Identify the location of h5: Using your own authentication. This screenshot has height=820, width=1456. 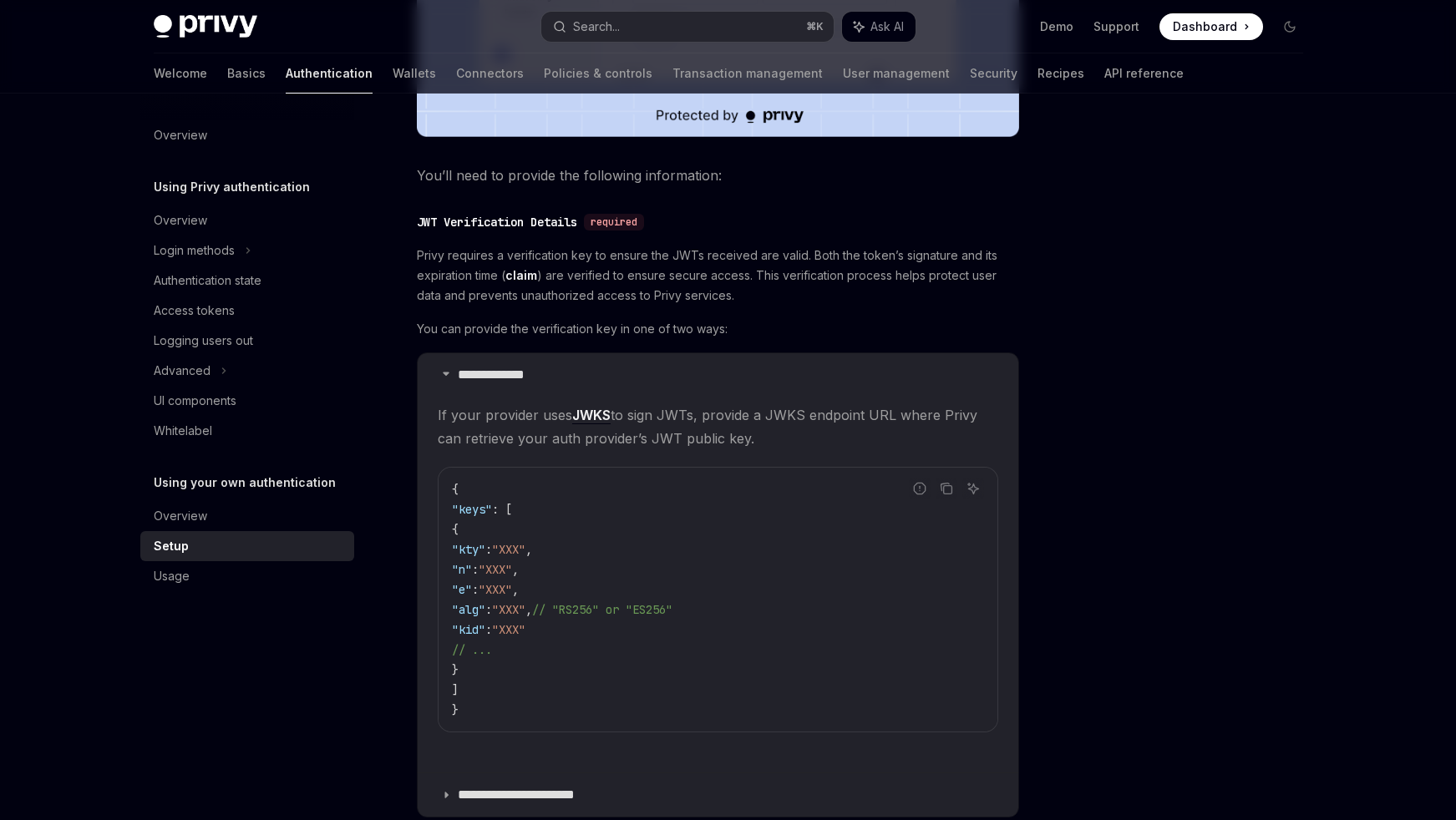
(245, 482).